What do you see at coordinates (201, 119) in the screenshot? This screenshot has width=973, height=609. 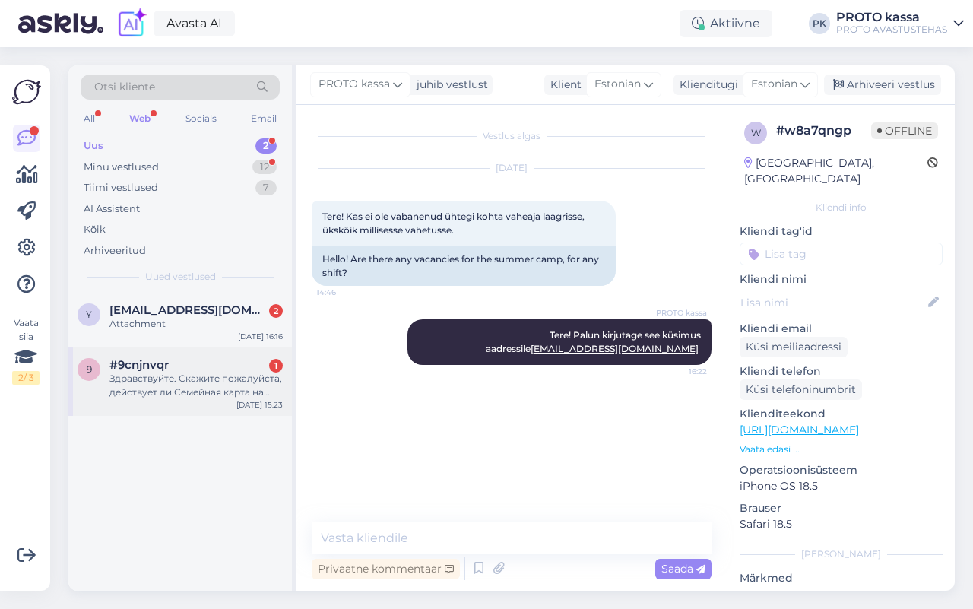 I see `div: Socials` at bounding box center [201, 119].